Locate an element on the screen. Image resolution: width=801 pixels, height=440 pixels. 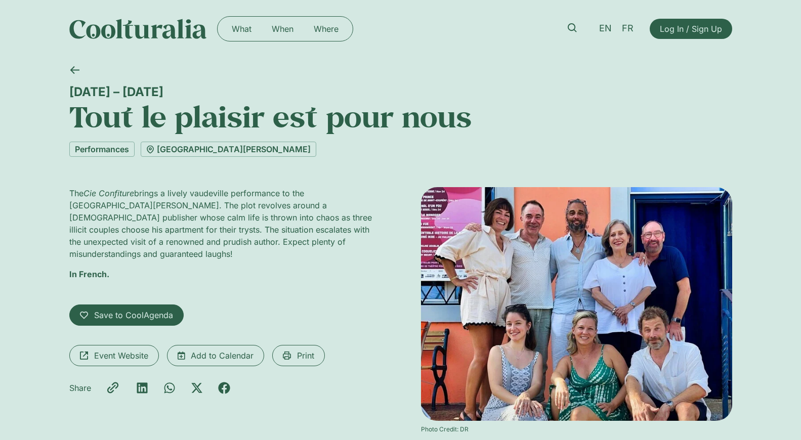
p: Share is located at coordinates (80, 388).